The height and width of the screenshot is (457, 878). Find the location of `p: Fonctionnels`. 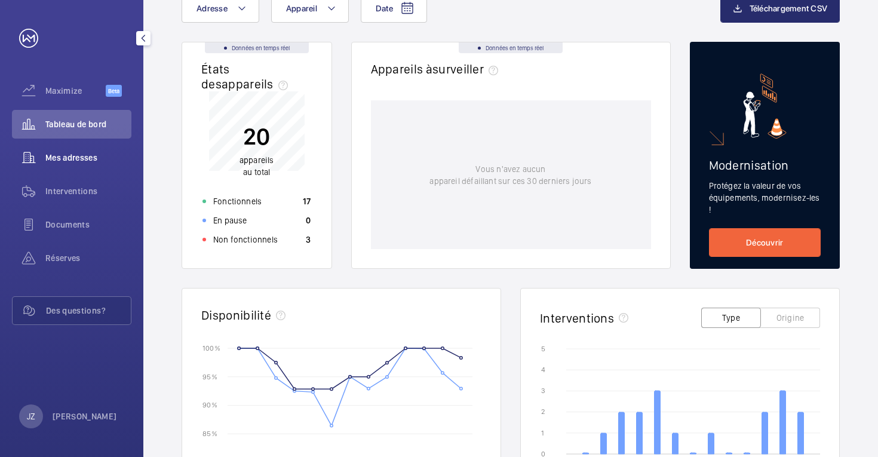

p: Fonctionnels is located at coordinates (237, 201).